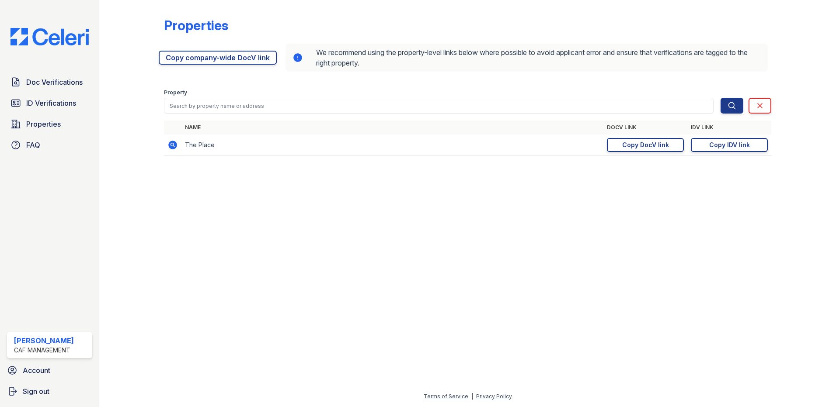  What do you see at coordinates (54, 82) in the screenshot?
I see `span: Doc Verifications` at bounding box center [54, 82].